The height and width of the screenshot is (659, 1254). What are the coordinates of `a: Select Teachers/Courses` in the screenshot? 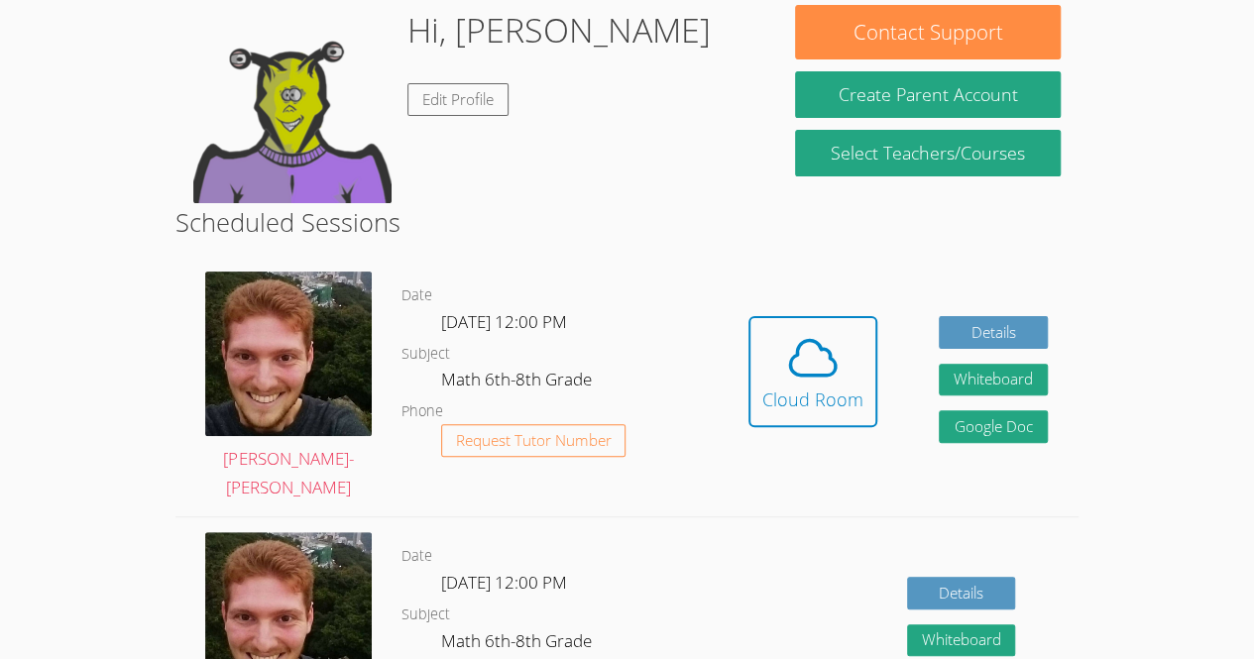 It's located at (927, 153).